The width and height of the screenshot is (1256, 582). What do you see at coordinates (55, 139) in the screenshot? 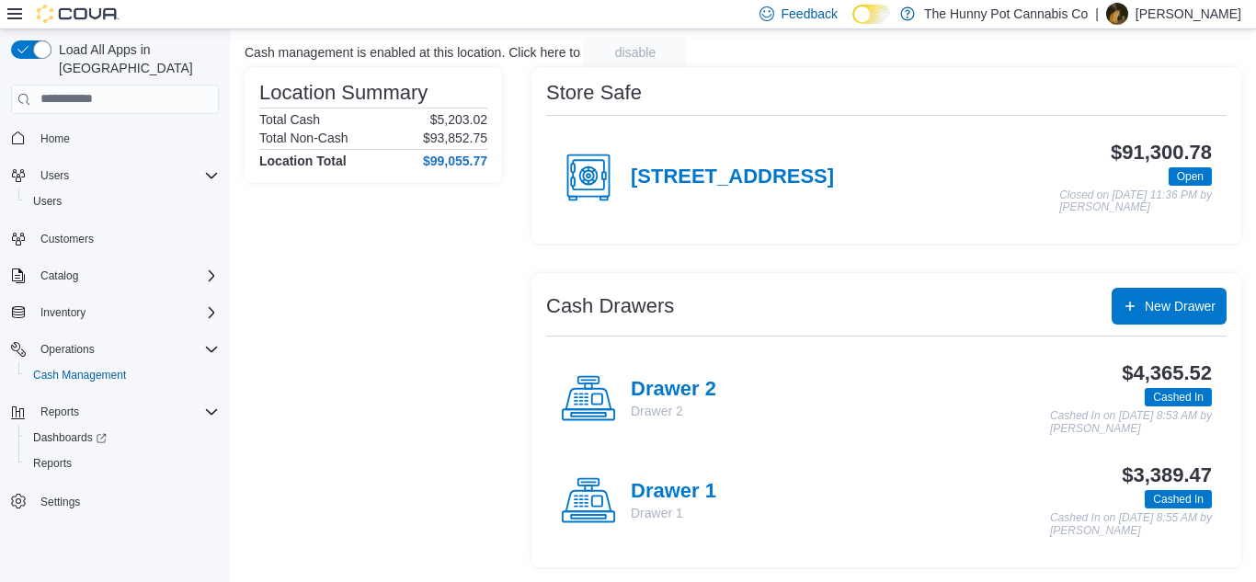
I see `a: Home` at bounding box center [55, 139].